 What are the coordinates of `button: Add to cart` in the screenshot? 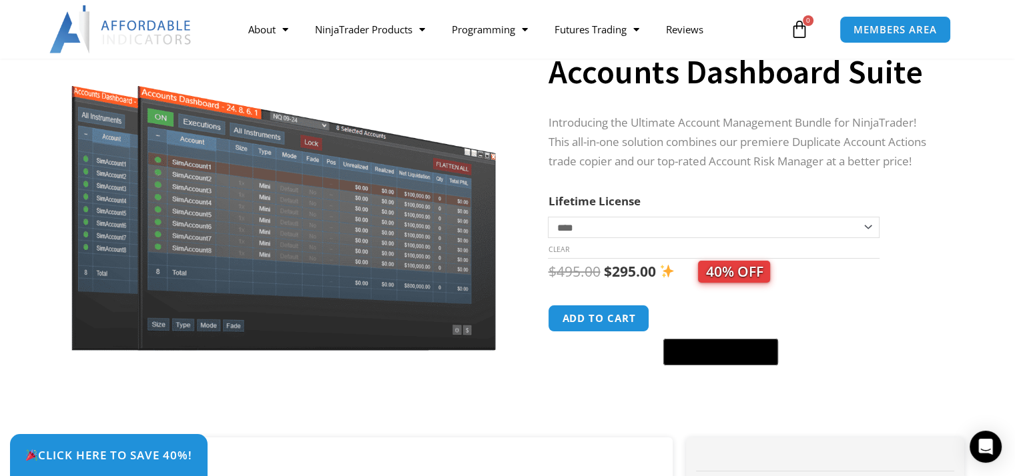 It's located at (598, 318).